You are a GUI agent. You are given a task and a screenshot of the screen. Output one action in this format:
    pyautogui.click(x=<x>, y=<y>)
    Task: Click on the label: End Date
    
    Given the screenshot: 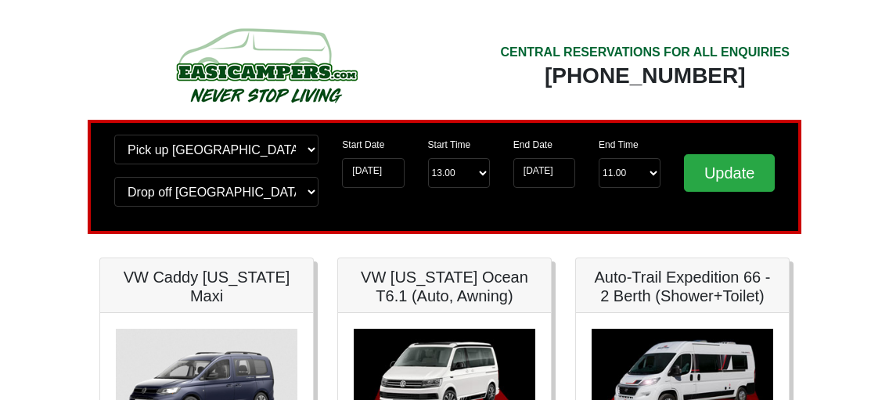 What is the action you would take?
    pyautogui.click(x=533, y=145)
    